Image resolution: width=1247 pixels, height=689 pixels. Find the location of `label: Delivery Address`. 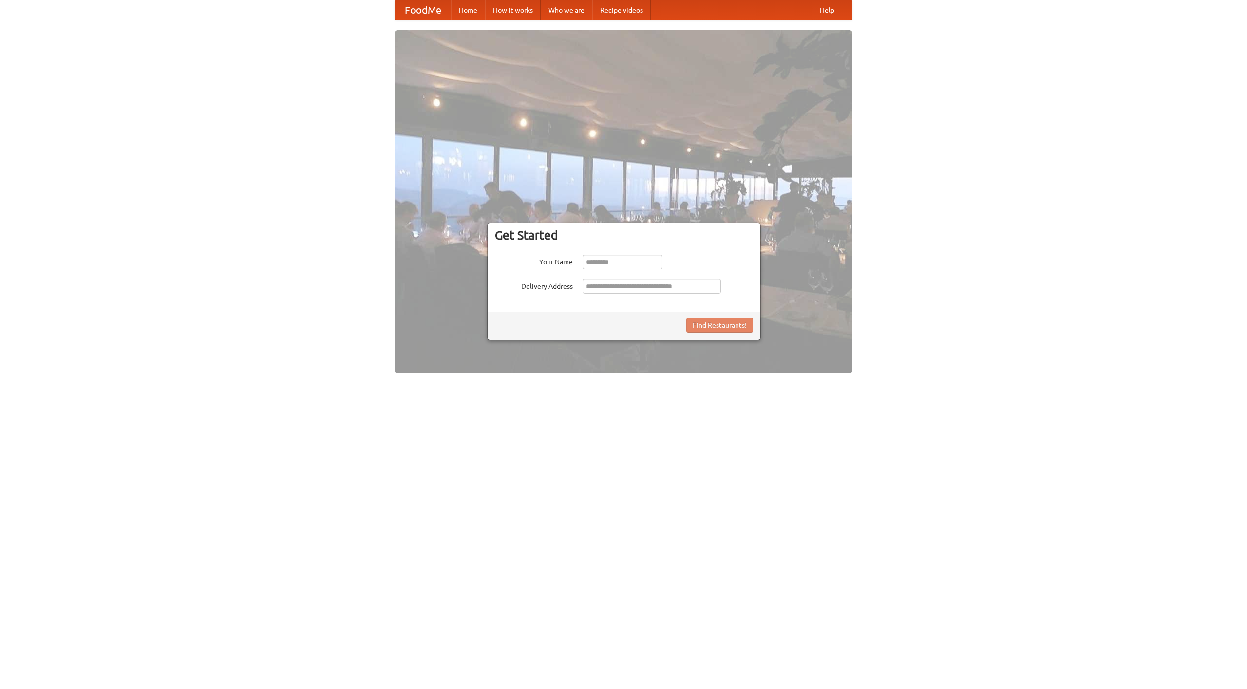

label: Delivery Address is located at coordinates (534, 285).